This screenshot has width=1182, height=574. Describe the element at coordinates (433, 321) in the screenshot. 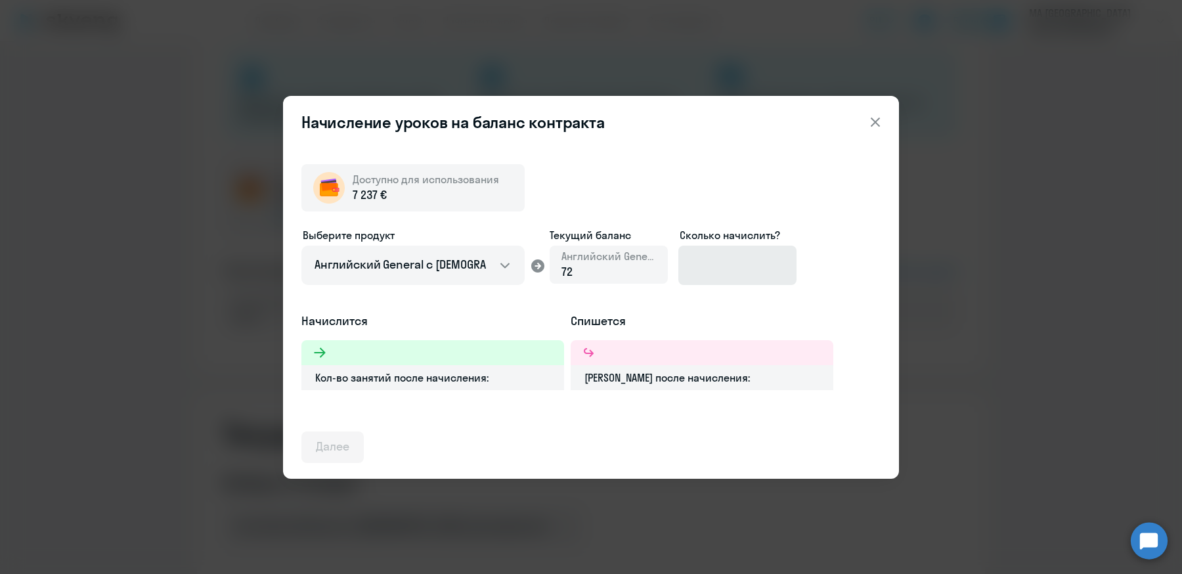

I see `h5: Начислится` at that location.